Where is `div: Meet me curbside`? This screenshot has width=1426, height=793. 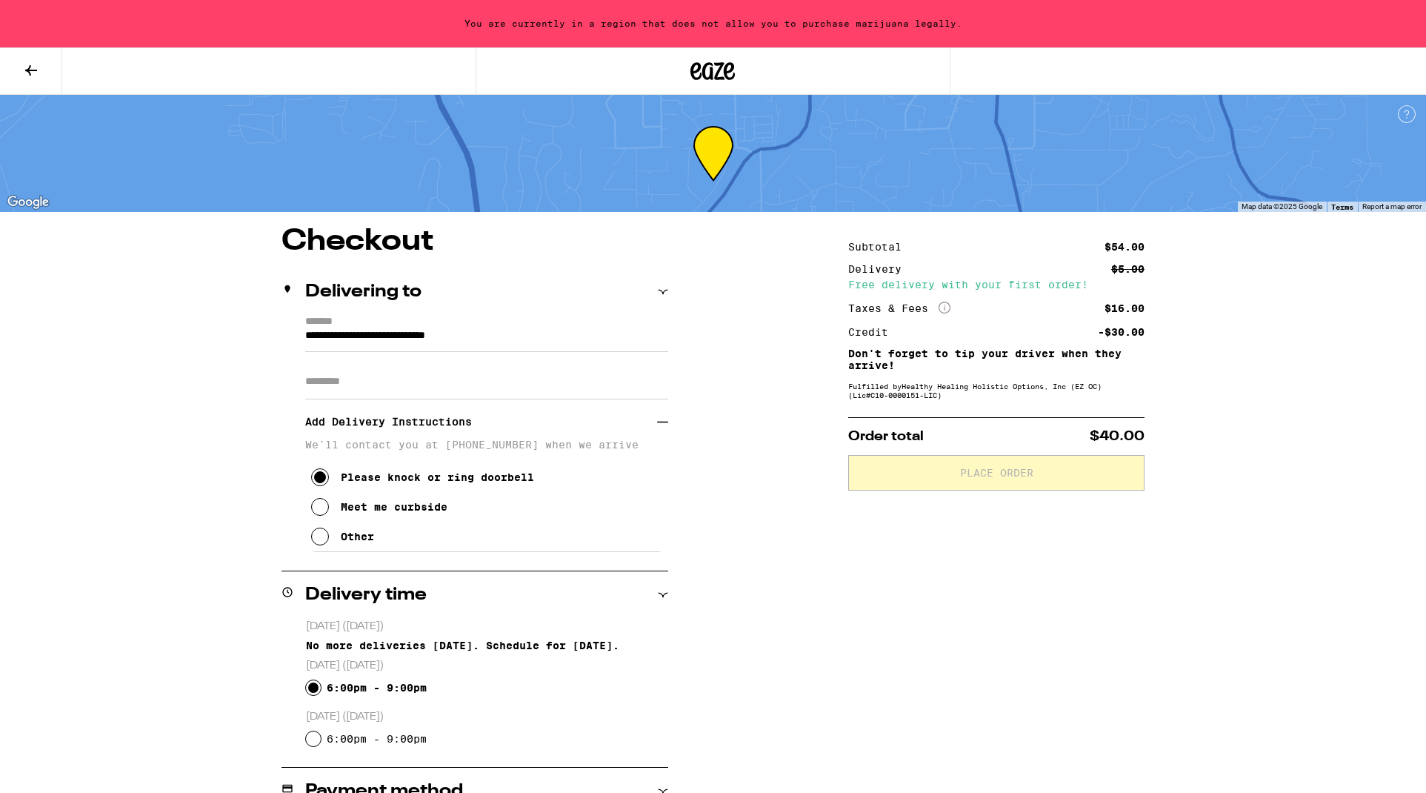 div: Meet me curbside is located at coordinates (394, 507).